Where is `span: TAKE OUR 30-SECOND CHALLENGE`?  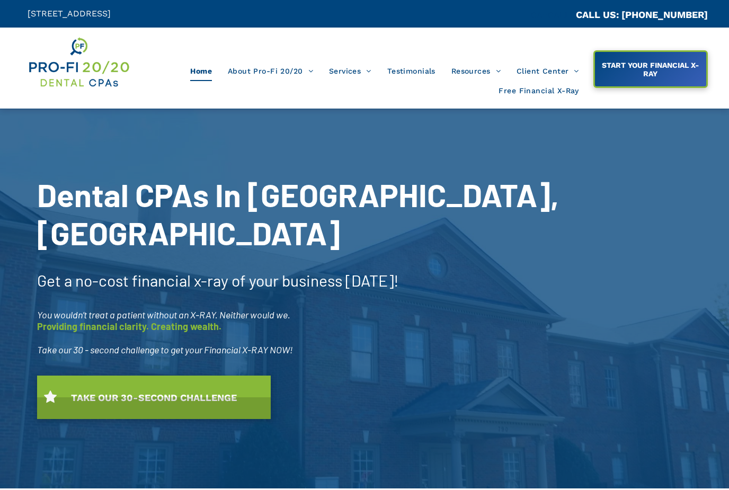 span: TAKE OUR 30-SECOND CHALLENGE is located at coordinates (154, 398).